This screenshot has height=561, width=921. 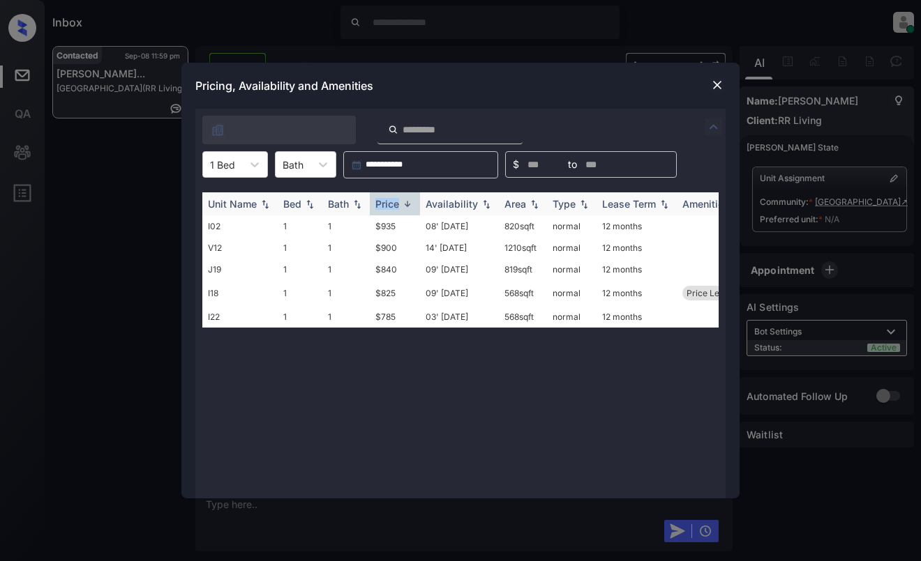 What do you see at coordinates (395, 248) in the screenshot?
I see `td: $900` at bounding box center [395, 248].